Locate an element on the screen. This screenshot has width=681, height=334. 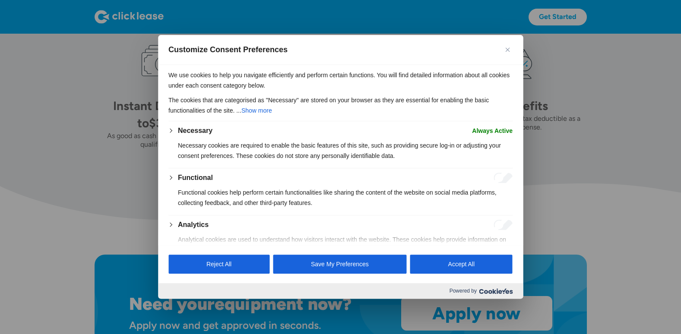
button: Analytics is located at coordinates (193, 225).